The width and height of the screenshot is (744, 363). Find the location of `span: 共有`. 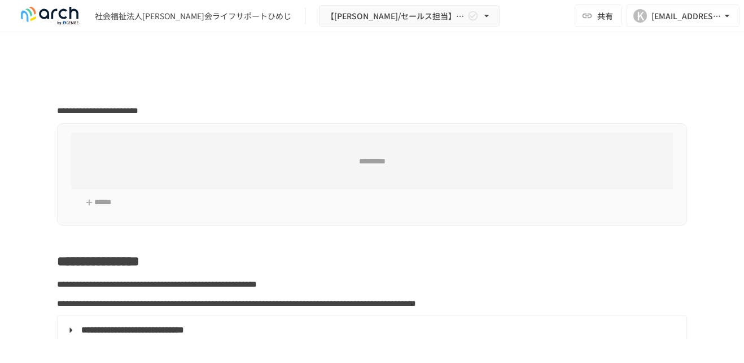

span: 共有 is located at coordinates (605, 16).